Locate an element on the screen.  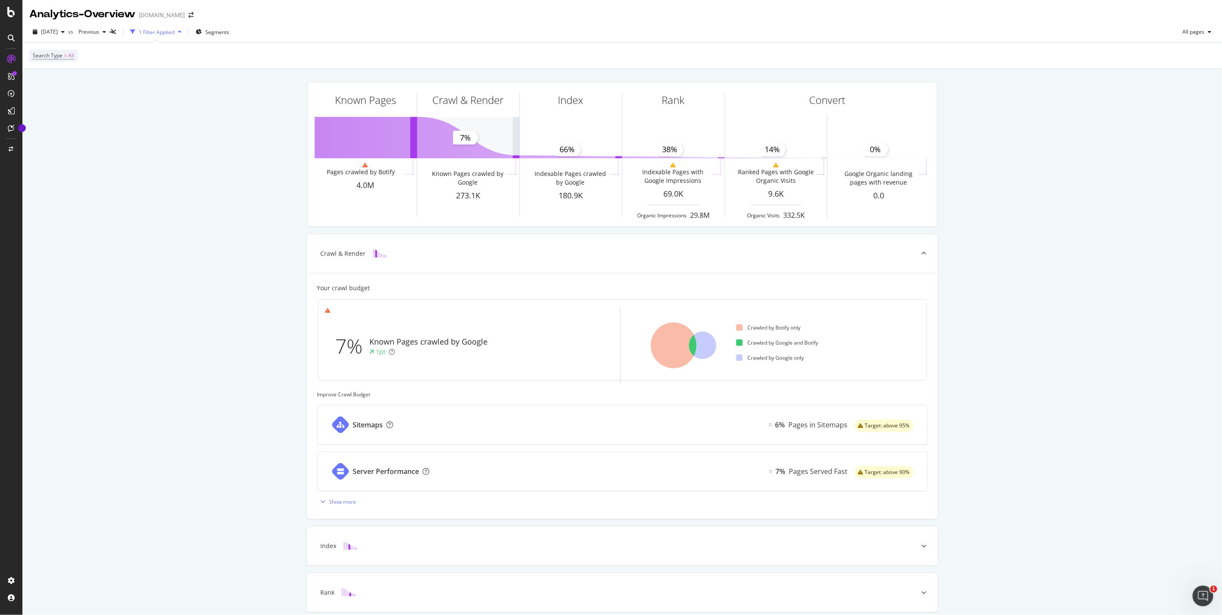
button: All pages is located at coordinates (1197, 32).